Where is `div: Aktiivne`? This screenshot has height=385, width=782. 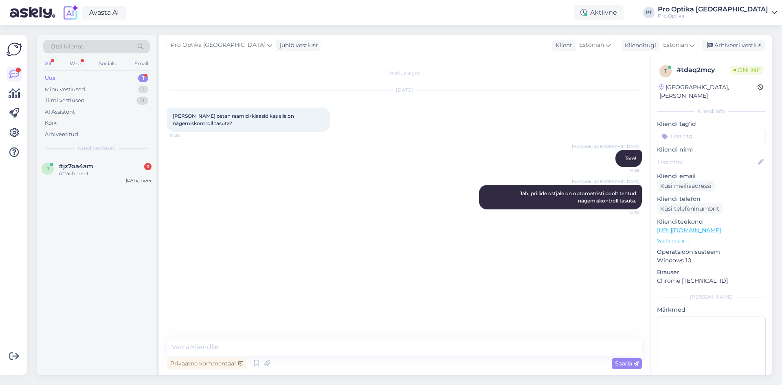
div: Aktiivne is located at coordinates (599, 13).